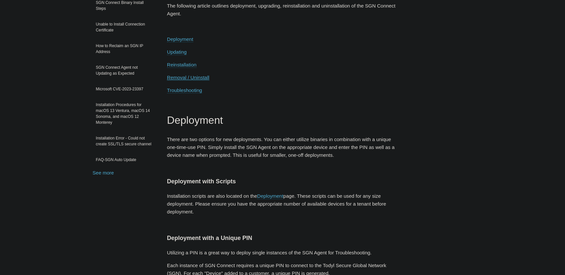  I want to click on span: page. These scripts can be used for any size deployment. Please ensure you have the appropriate n..., so click(277, 204).